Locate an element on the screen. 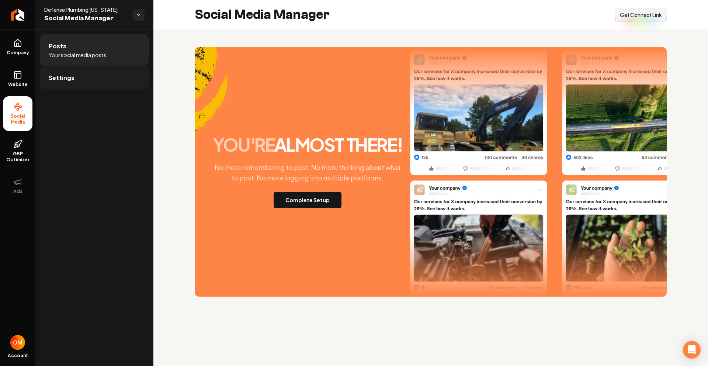 The width and height of the screenshot is (708, 366). span: Settings is located at coordinates (62, 78).